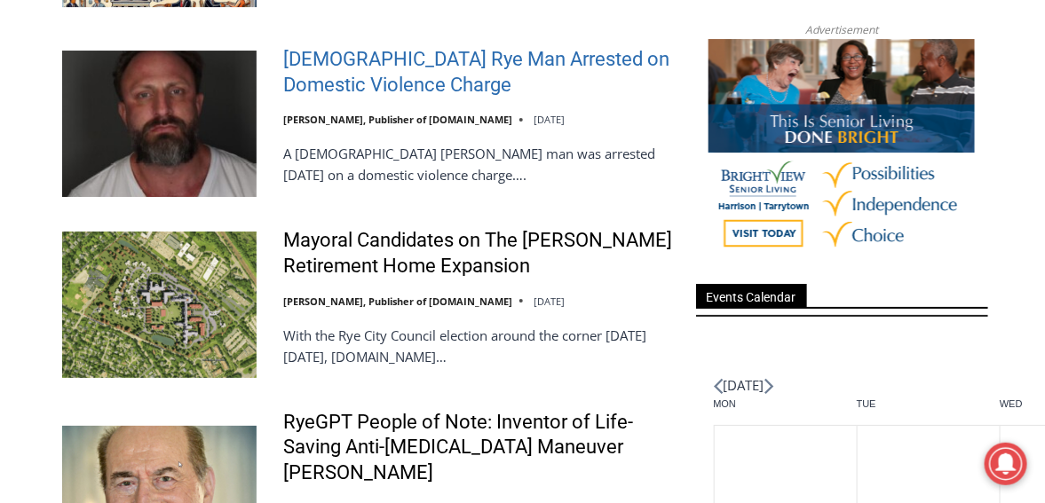  Describe the element at coordinates (842, 150) in the screenshot. I see `a: Brightview Senior Living` at that location.